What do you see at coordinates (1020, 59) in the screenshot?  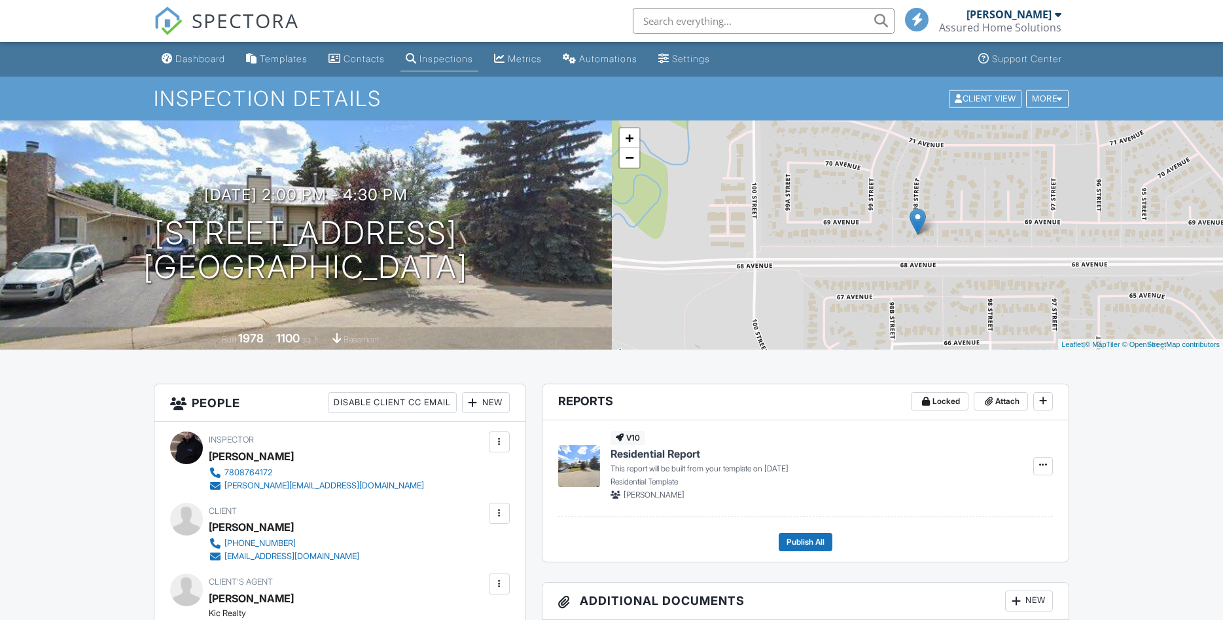 I see `a: Support Center` at bounding box center [1020, 59].